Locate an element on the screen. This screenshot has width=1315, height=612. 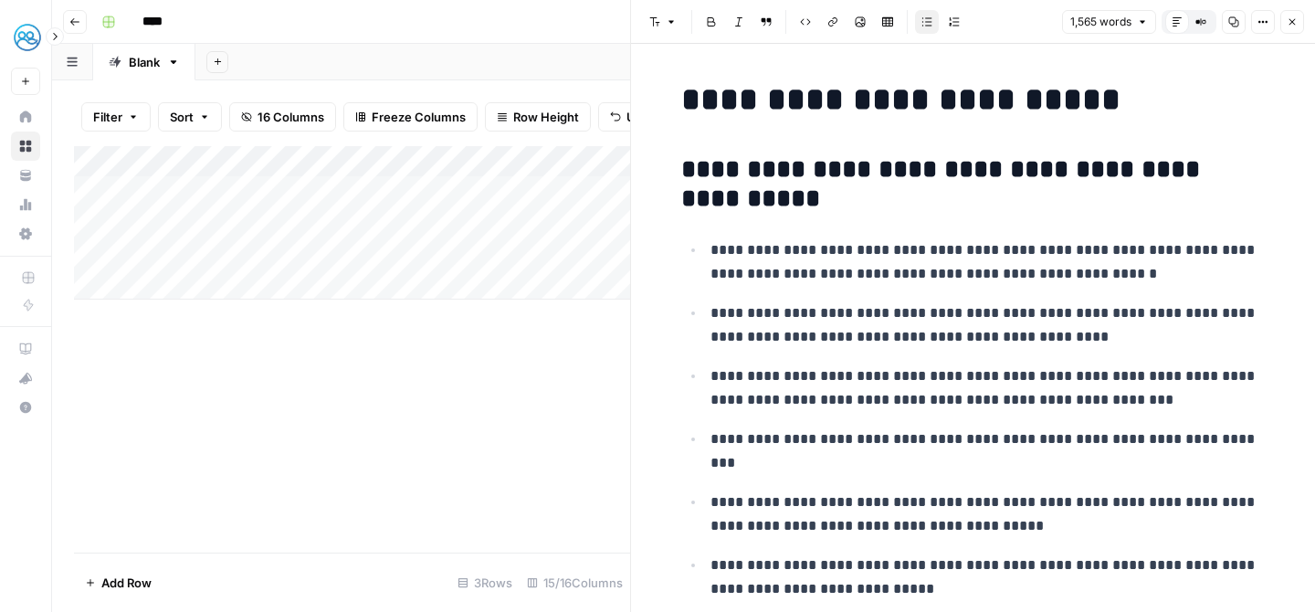
button: Freeze Columns is located at coordinates (410, 117).